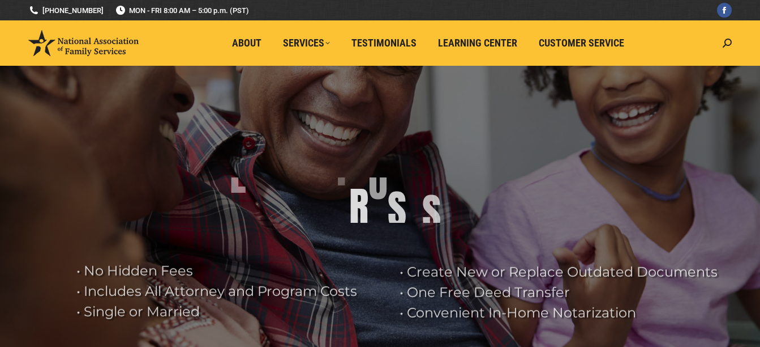 This screenshot has width=760, height=347. What do you see at coordinates (247, 43) in the screenshot?
I see `span: About` at bounding box center [247, 43].